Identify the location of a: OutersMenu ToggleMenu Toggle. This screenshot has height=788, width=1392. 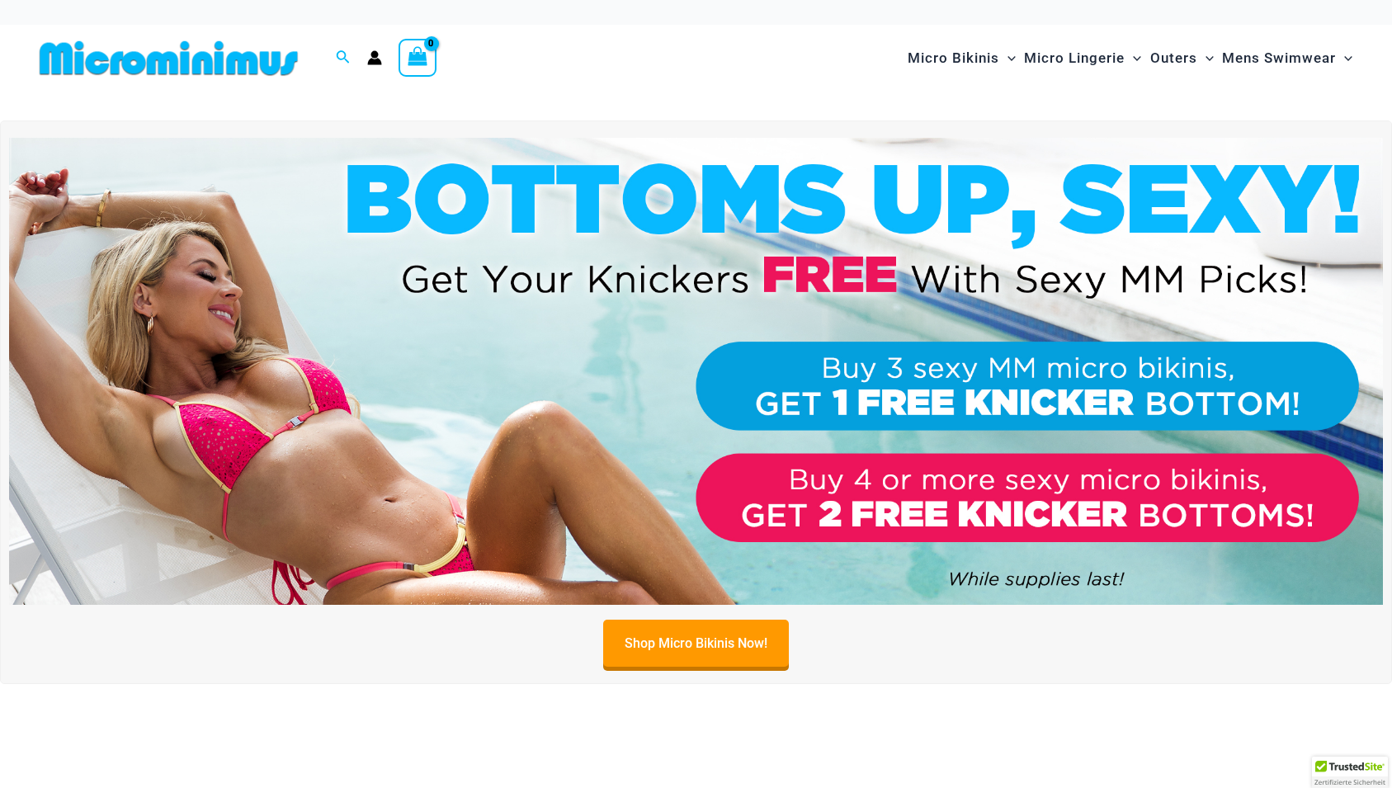
(1181, 58).